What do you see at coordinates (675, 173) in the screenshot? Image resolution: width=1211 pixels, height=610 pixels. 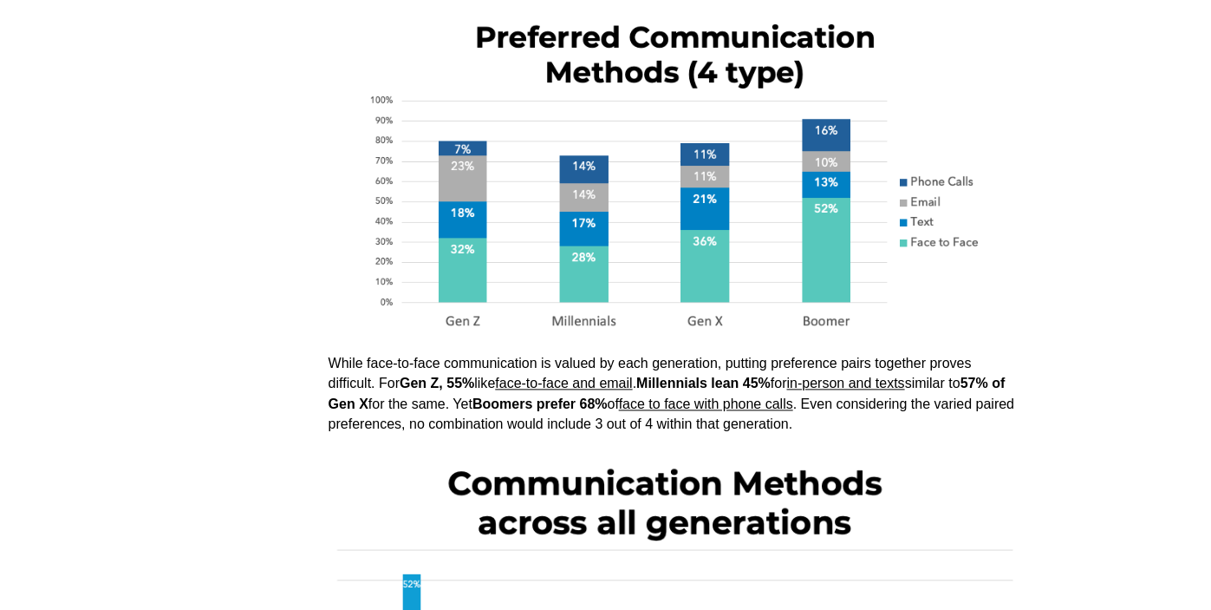 I see `img: AD_4nXc690qSZFlCyWwnJ9iSNmNbN0dNOQ2bxcW4tSCpHmeiOmUc1bGvfhqYOFRtKdNqLurYXre3vhBZAliWA6PWlKOi7Xztc...` at bounding box center [675, 173].